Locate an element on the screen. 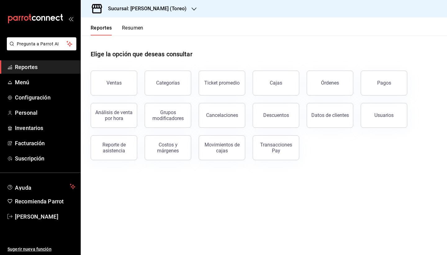  div: Descuentos is located at coordinates (276, 115).